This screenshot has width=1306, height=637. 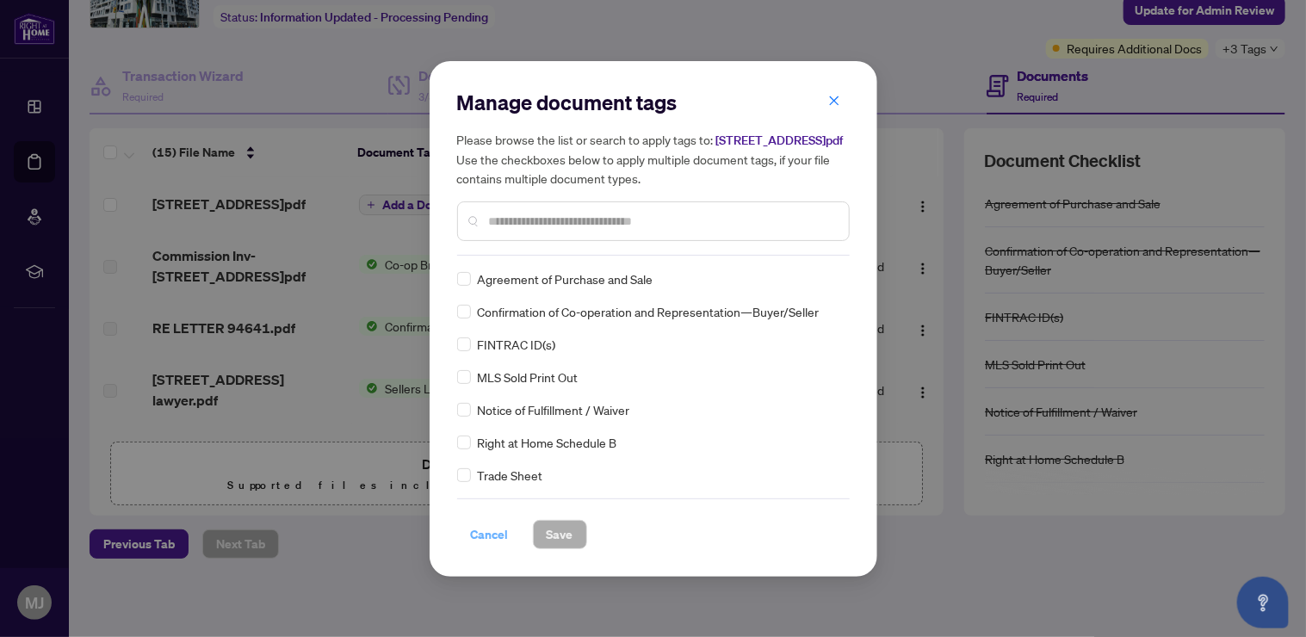 What do you see at coordinates (547, 442) in the screenshot?
I see `span: Right at Home Schedule B` at bounding box center [547, 442].